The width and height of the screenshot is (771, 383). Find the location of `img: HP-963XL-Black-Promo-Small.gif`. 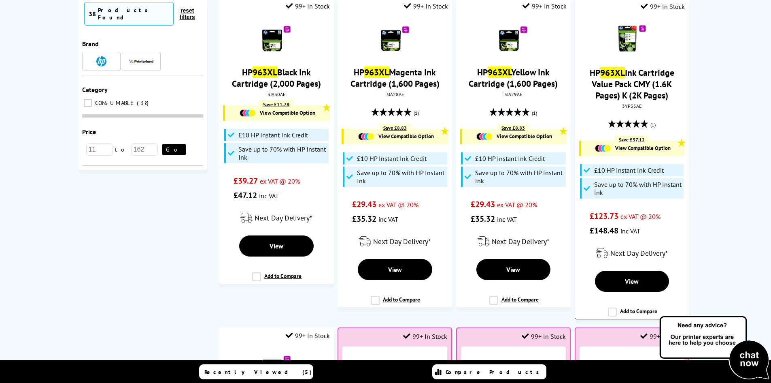

img: HP-963XL-Black-Promo-Small.gif is located at coordinates (277, 38).